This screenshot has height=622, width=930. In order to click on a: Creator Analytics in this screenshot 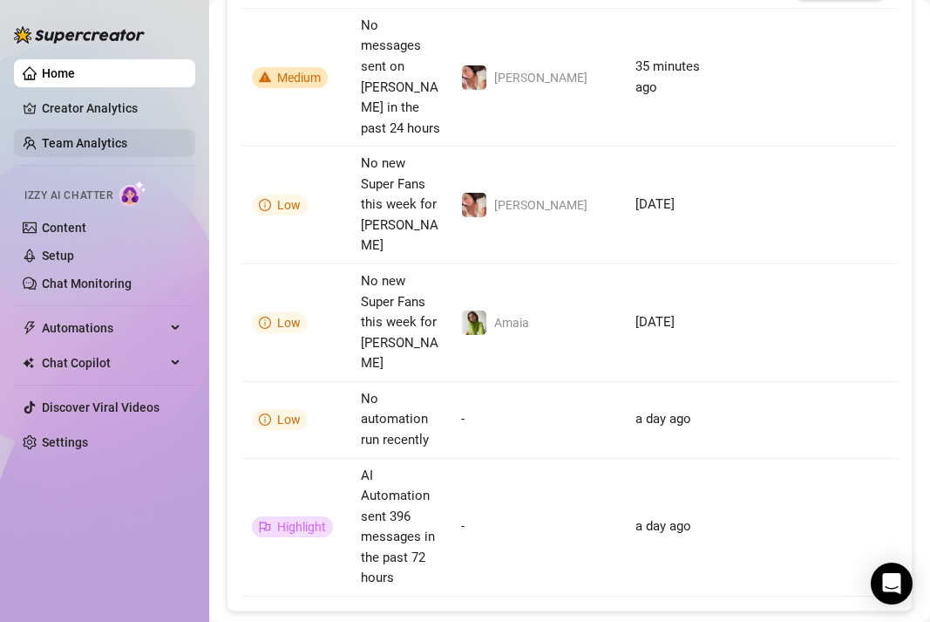, I will do `click(112, 108)`.